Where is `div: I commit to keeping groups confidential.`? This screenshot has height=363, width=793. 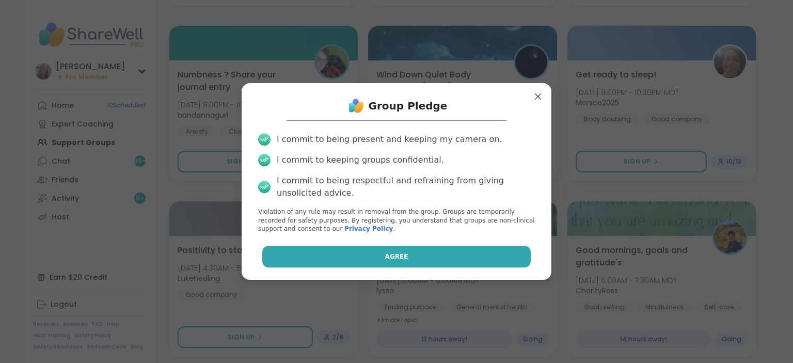 div: I commit to keeping groups confidential. is located at coordinates (360, 160).